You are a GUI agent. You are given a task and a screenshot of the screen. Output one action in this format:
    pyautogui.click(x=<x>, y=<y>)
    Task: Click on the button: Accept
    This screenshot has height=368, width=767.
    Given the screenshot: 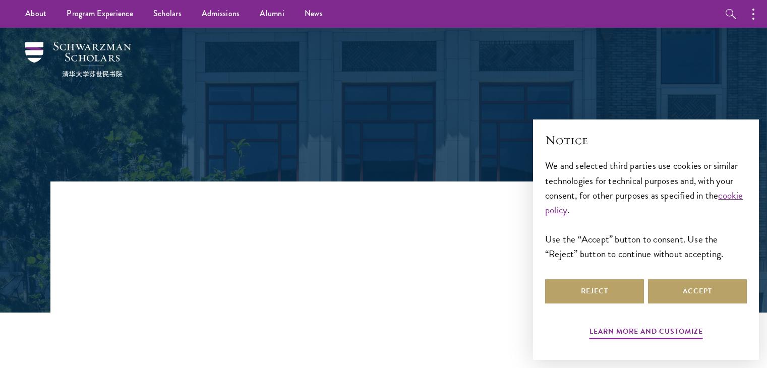 What is the action you would take?
    pyautogui.click(x=698, y=292)
    